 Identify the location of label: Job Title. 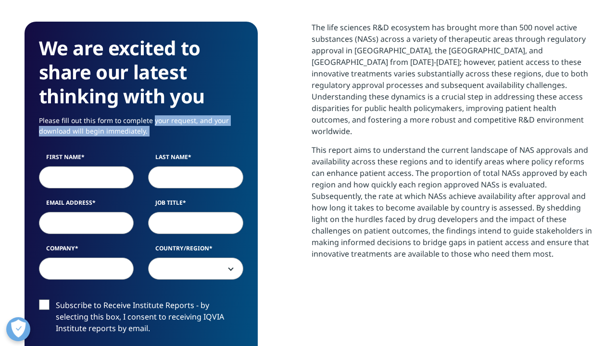
(196, 205).